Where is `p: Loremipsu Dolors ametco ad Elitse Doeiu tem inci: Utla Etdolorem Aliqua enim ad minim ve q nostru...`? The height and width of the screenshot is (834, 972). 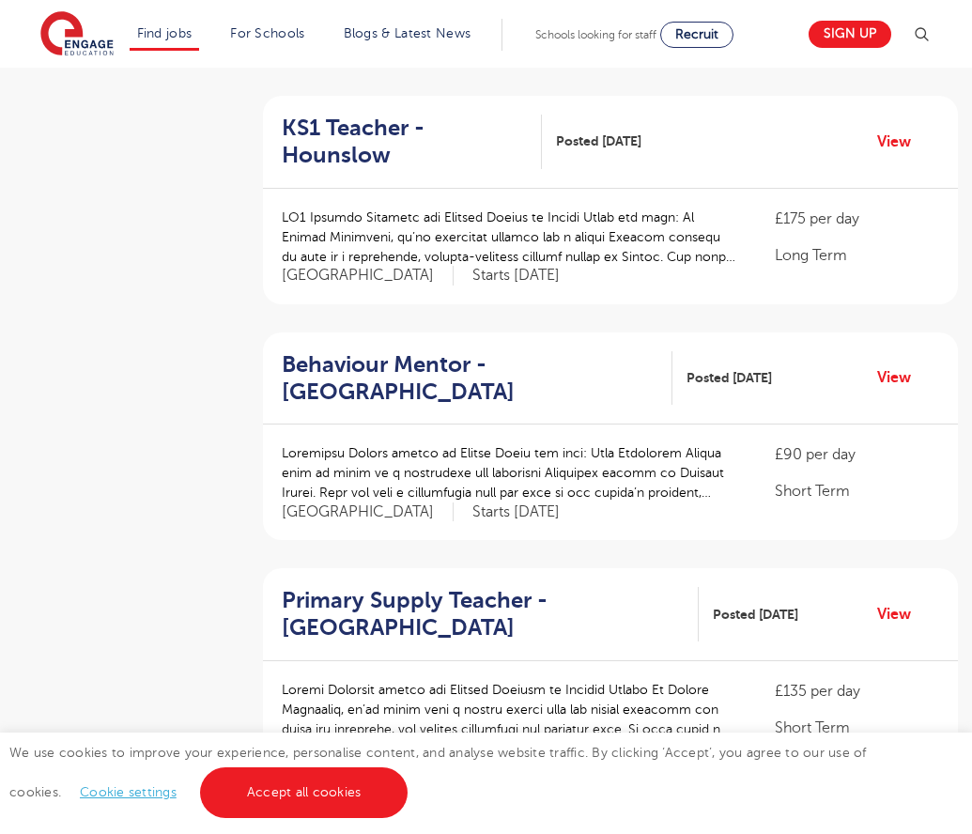
p: Loremipsu Dolors ametco ad Elitse Doeiu tem inci: Utla Etdolorem Aliqua enim ad minim ve q nostru... is located at coordinates (509, 473).